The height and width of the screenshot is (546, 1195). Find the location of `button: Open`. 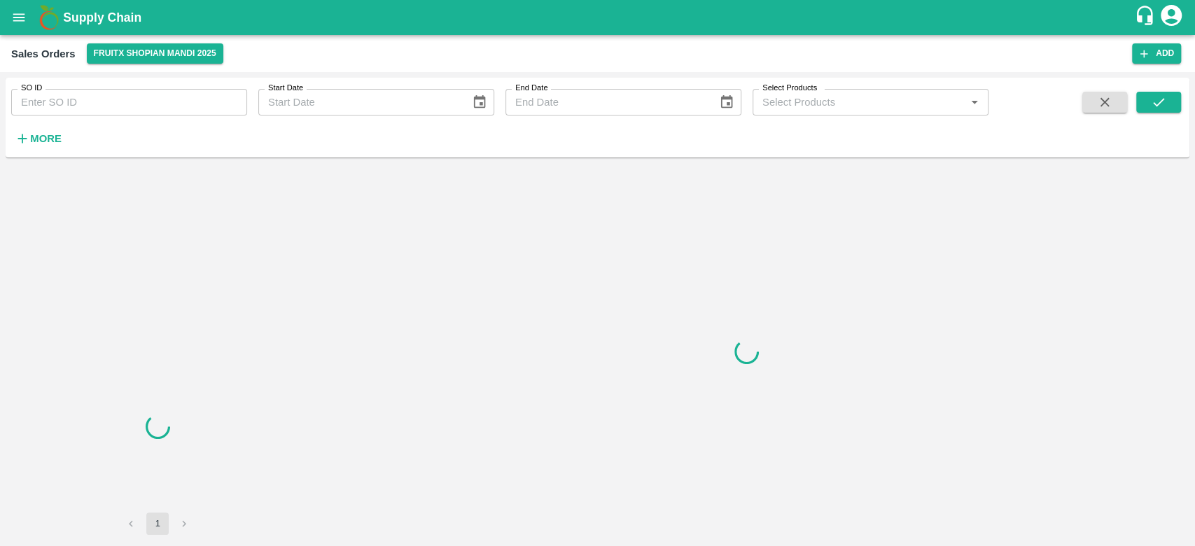

button: Open is located at coordinates (974, 102).